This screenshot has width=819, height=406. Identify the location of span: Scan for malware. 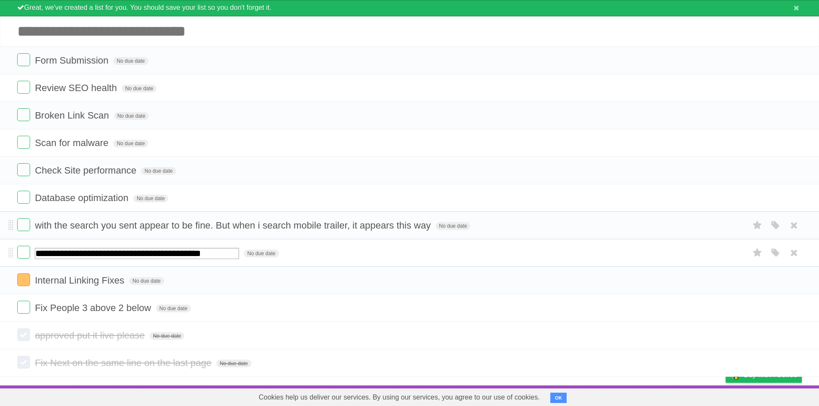
(73, 143).